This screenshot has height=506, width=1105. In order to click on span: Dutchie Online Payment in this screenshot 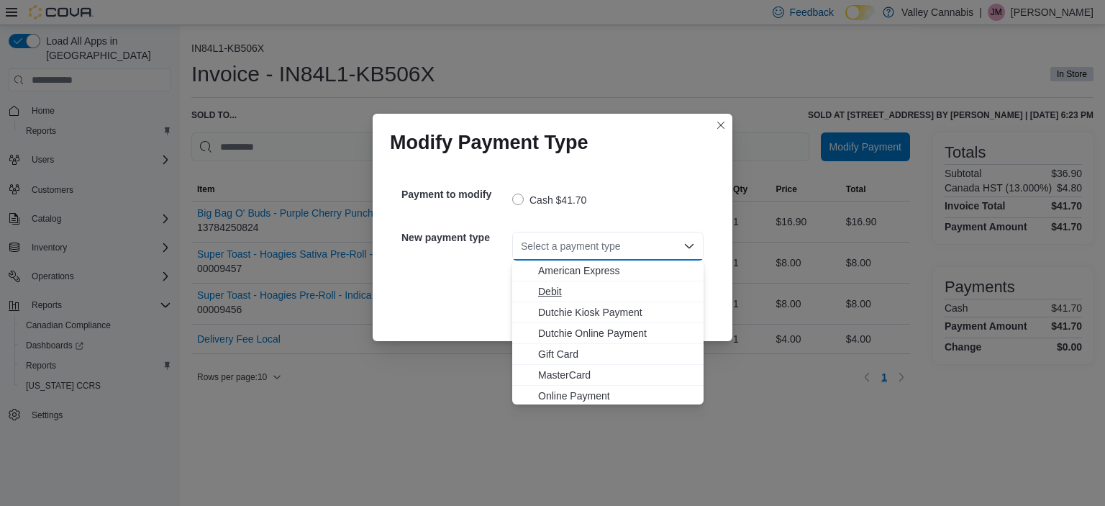, I will do `click(616, 333)`.